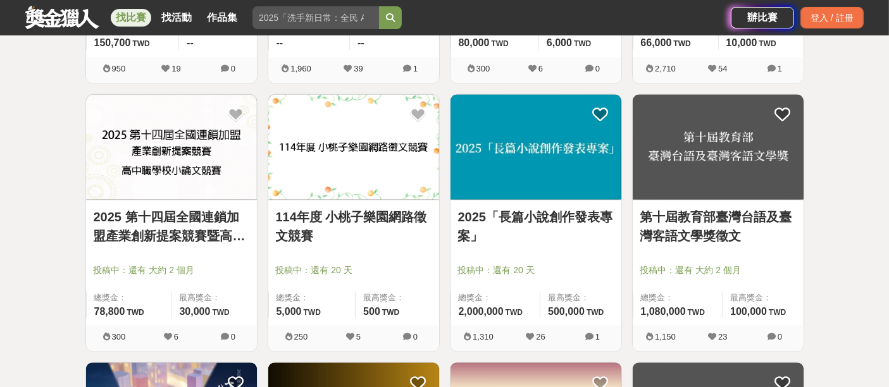 This screenshot has width=889, height=387. What do you see at coordinates (718, 226) in the screenshot?
I see `a: 第十屆教育部臺灣台語及臺灣客語文學獎徵文` at bounding box center [718, 226].